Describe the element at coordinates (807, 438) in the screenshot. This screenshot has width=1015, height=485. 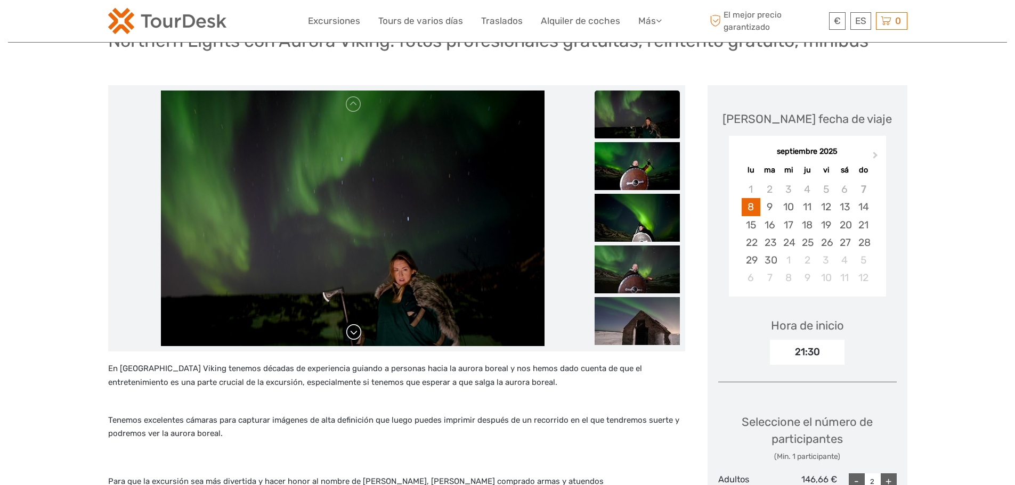
I see `div: Seleccione el número de participantes` at that location.